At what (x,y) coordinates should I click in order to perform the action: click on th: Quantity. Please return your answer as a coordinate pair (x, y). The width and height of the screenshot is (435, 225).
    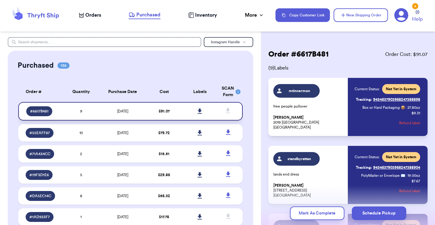
    Looking at the image, I should click on (81, 92).